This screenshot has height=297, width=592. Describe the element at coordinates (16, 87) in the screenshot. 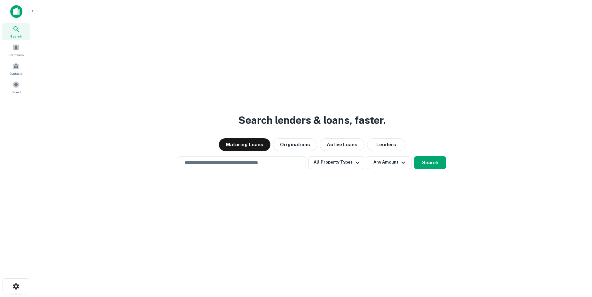

I see `div: Saved` at that location.